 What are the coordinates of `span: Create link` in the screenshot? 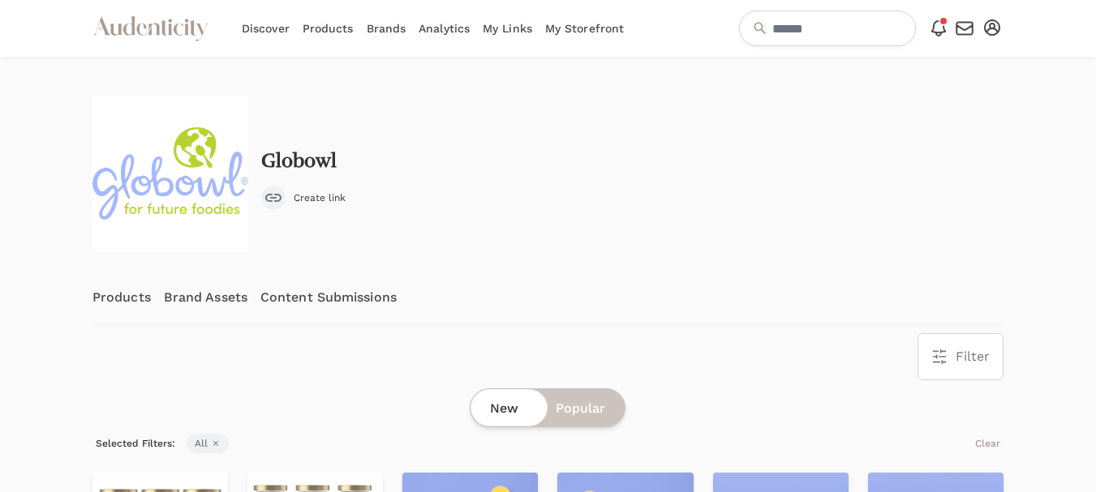 It's located at (320, 198).